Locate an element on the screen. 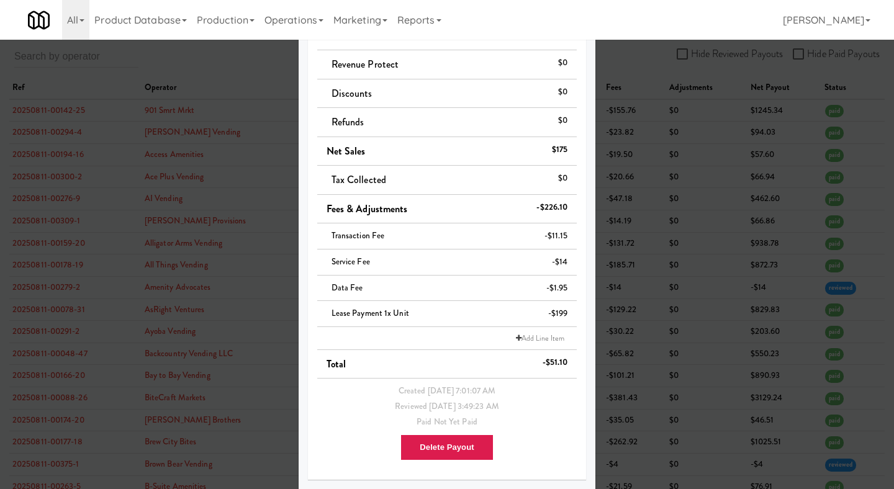 This screenshot has height=489, width=894. span: Net Sales is located at coordinates (346, 151).